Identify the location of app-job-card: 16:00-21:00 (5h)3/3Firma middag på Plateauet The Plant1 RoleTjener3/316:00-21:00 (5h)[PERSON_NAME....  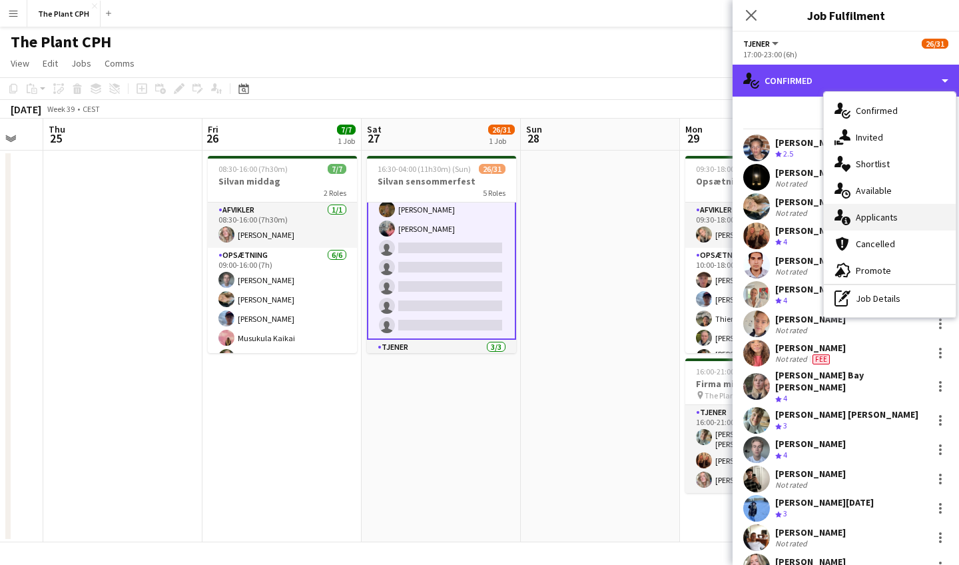
(760, 426).